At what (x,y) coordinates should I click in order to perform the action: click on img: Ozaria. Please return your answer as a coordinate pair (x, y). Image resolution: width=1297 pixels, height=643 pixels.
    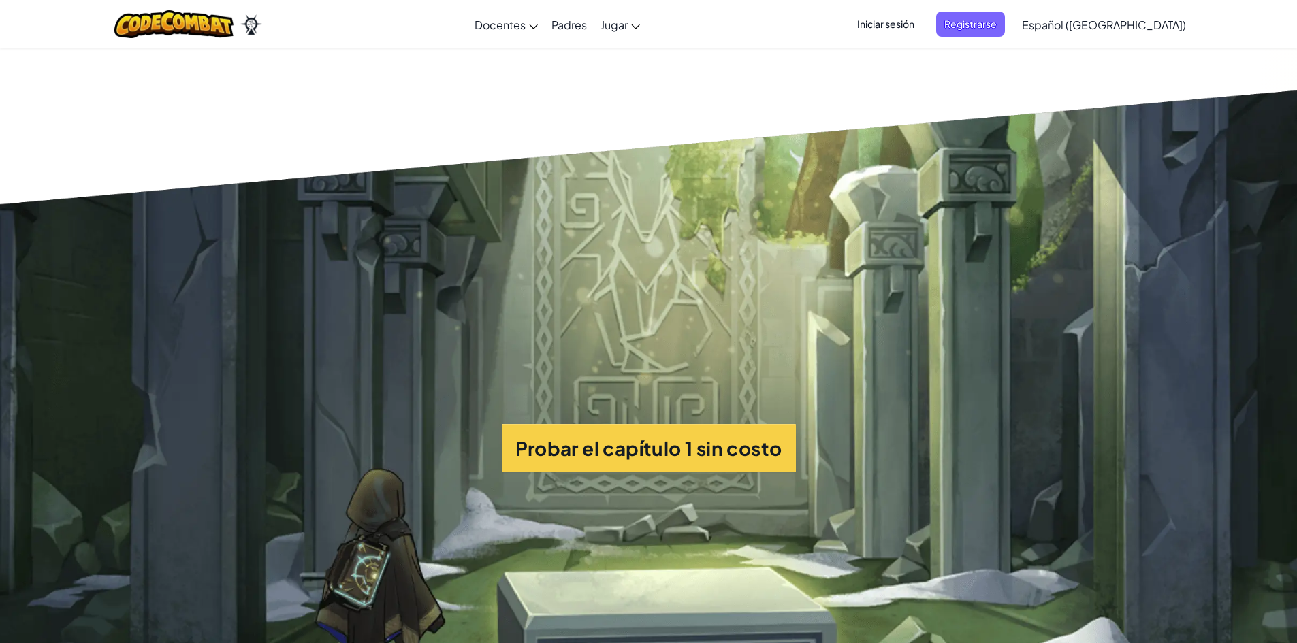
    Looking at the image, I should click on (251, 25).